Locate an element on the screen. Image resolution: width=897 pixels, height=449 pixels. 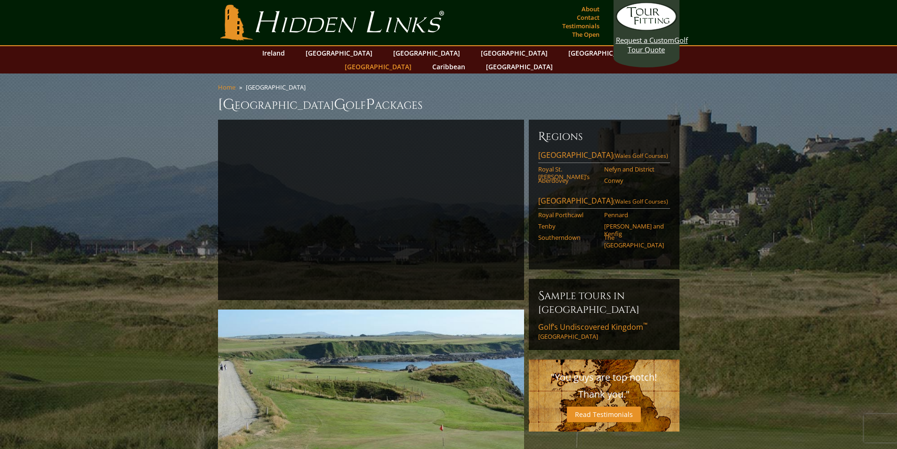
a: Testimonials is located at coordinates (580, 26).